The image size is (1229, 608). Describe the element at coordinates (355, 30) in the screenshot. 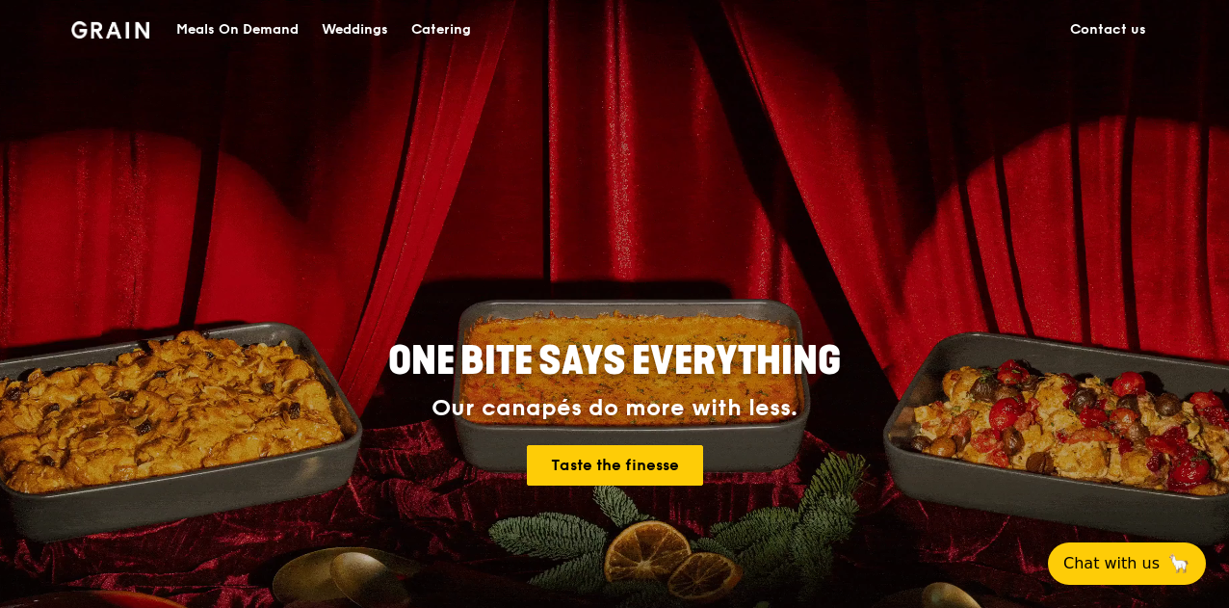

I see `div: Weddings` at that location.